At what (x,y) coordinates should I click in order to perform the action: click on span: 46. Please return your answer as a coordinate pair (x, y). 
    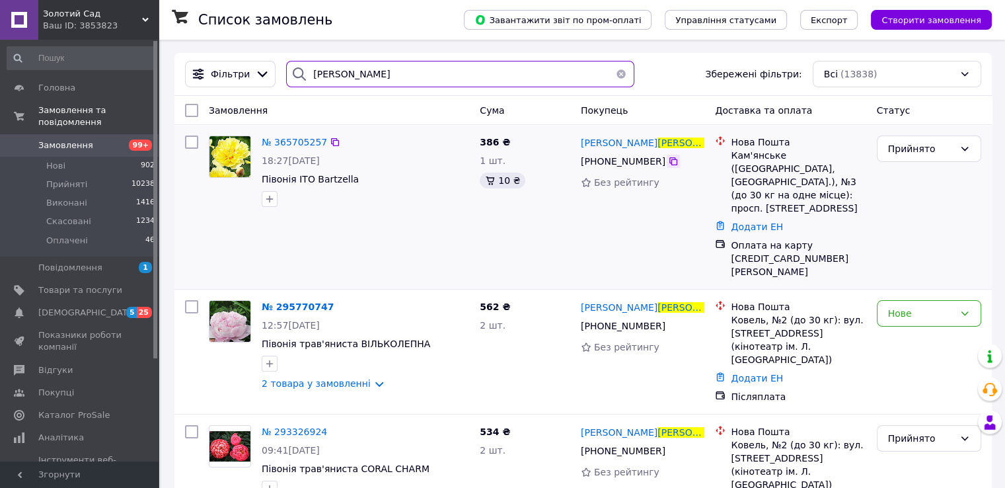
    Looking at the image, I should click on (150, 241).